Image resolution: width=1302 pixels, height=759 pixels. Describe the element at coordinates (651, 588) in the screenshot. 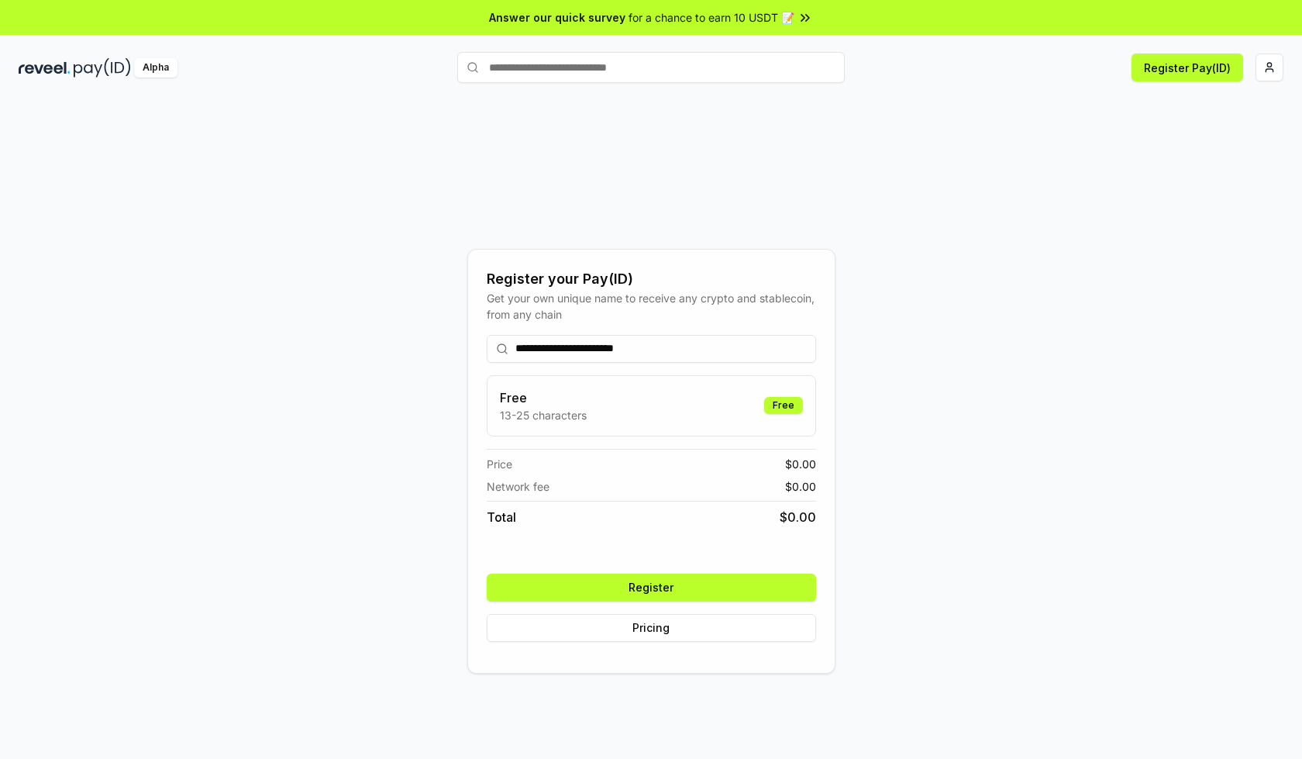

I see `button: Register` at that location.